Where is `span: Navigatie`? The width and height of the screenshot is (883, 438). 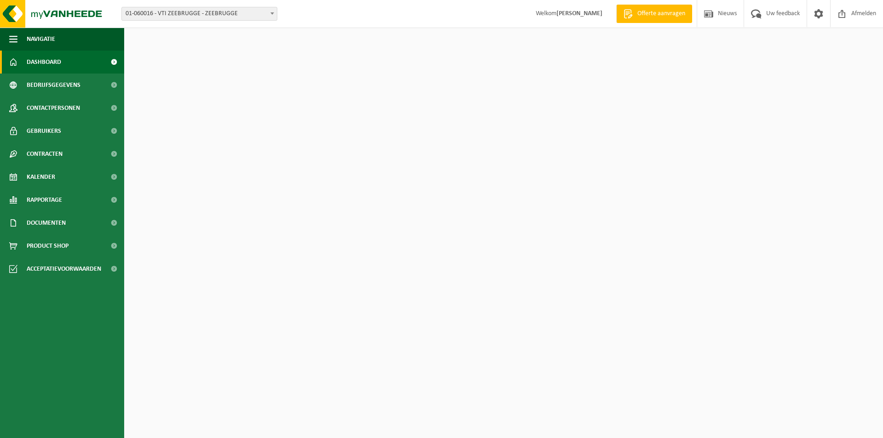 span: Navigatie is located at coordinates (41, 39).